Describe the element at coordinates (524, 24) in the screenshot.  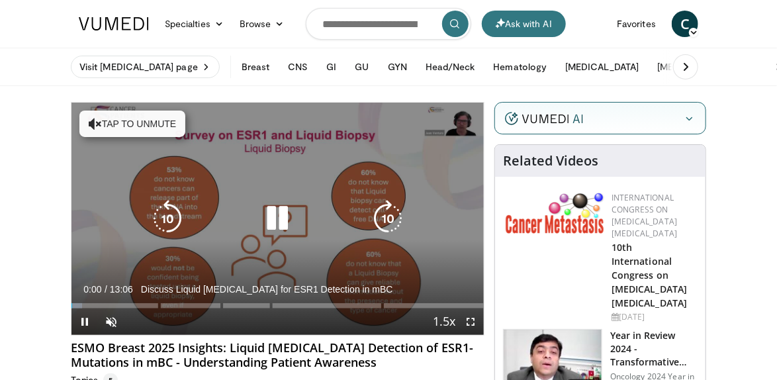
I see `button: Ask with AI` at that location.